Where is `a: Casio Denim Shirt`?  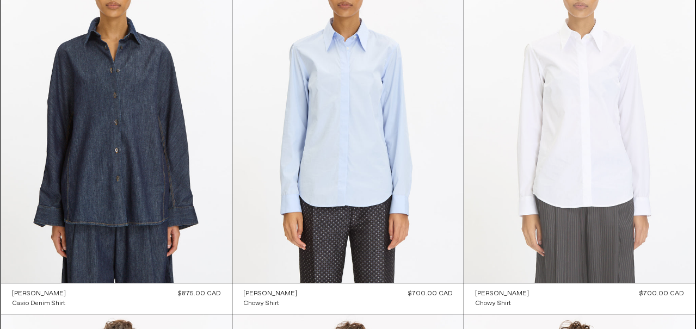
a: Casio Denim Shirt is located at coordinates (39, 304).